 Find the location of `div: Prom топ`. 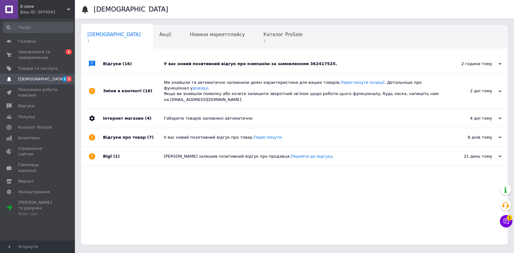

div: Prom топ is located at coordinates (38, 214).